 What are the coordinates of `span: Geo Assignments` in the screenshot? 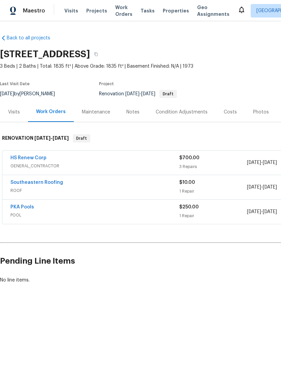 It's located at (213, 11).